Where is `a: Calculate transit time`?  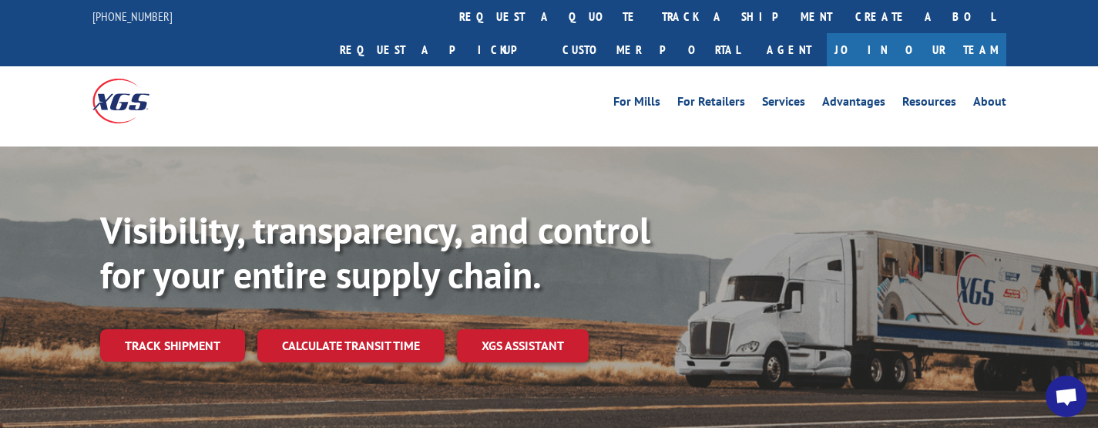 a: Calculate transit time is located at coordinates (351, 345).